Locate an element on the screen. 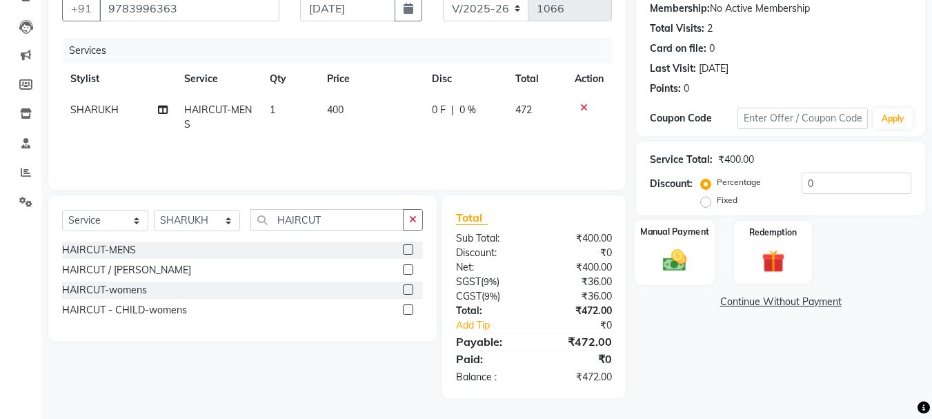 Image resolution: width=932 pixels, height=419 pixels. div: Coupon Code is located at coordinates (693, 118).